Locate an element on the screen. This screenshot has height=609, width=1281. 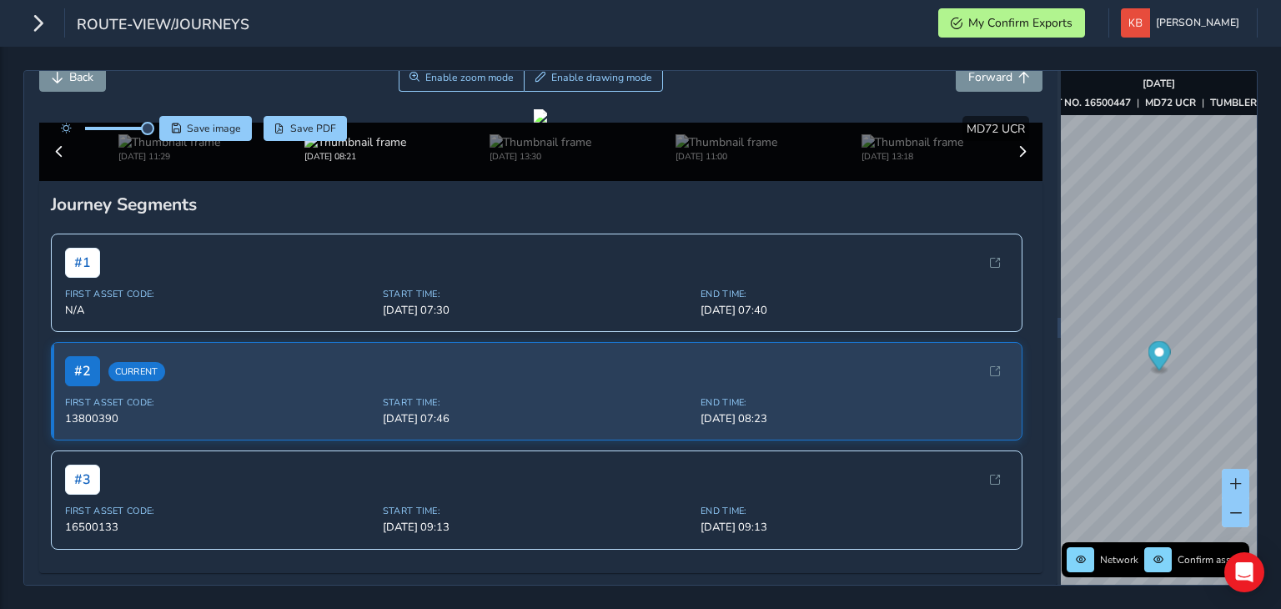
button: Save is located at coordinates (205, 128).